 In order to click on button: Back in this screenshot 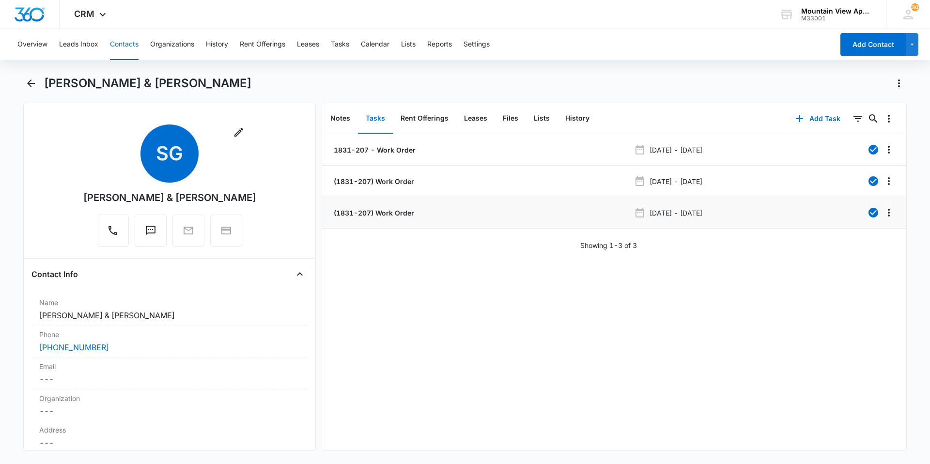, I will do `click(31, 83)`.